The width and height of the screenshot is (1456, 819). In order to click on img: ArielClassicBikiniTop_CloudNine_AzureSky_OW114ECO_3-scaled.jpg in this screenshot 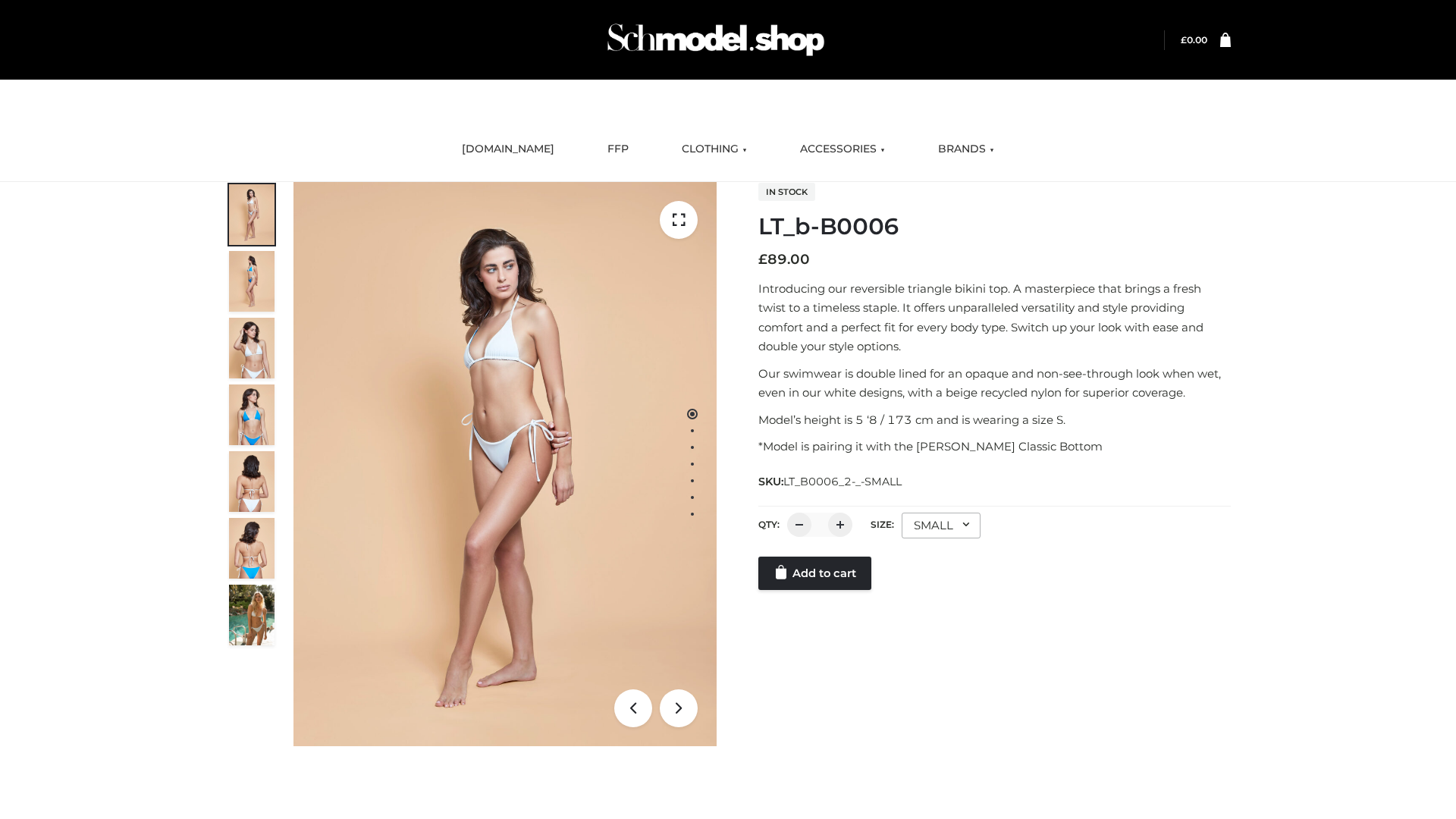, I will do `click(252, 348)`.